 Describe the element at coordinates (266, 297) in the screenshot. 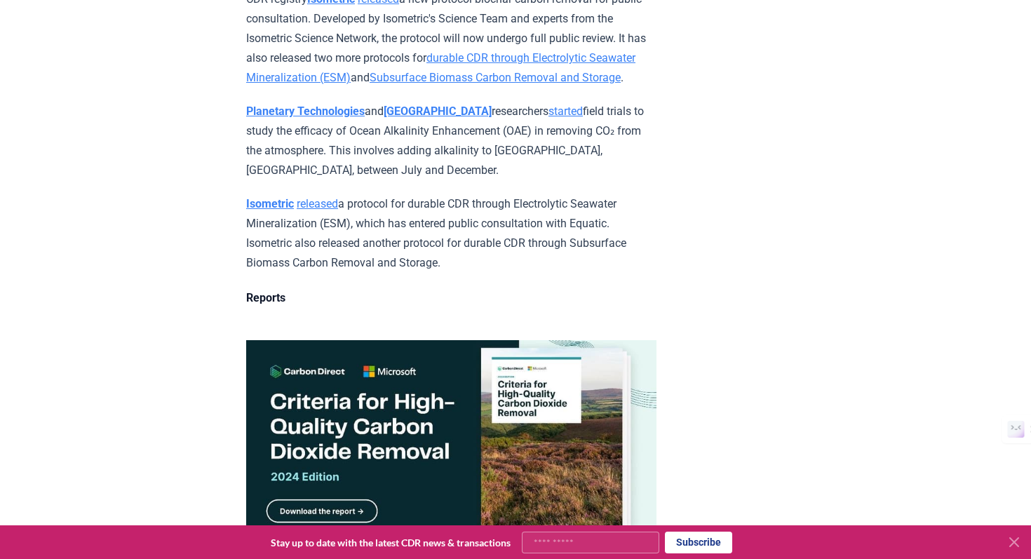

I see `strong: Reports` at that location.